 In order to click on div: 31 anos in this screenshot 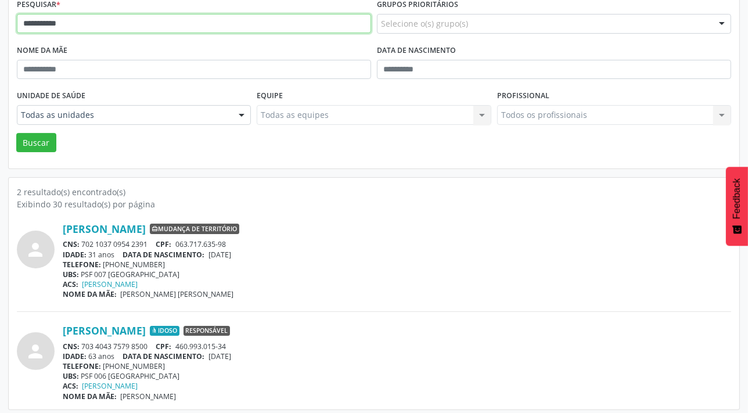, I will do `click(397, 255)`.